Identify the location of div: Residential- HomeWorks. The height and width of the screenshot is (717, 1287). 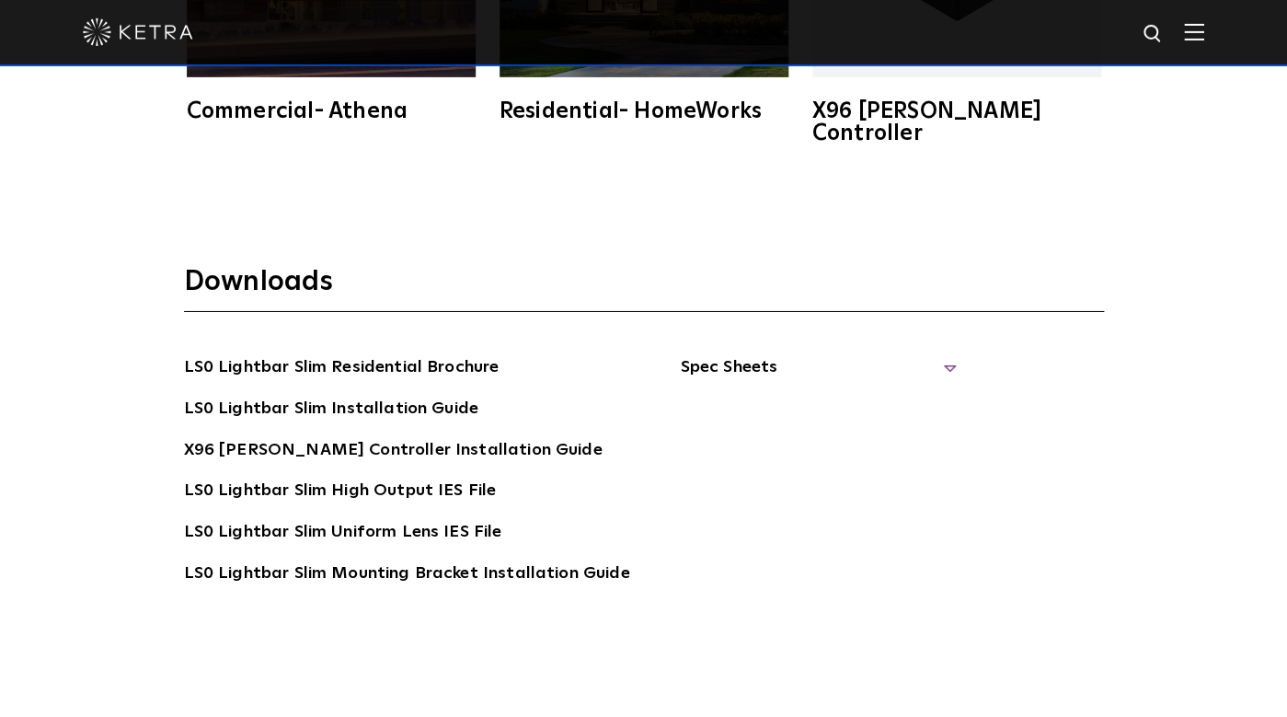
(644, 111).